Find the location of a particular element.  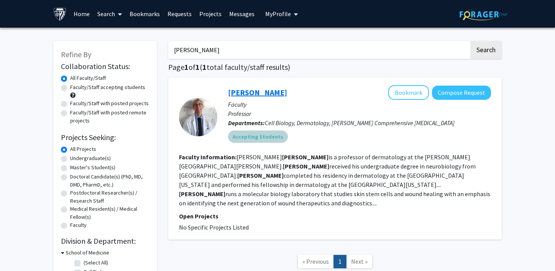

label: All Faculty/Staff is located at coordinates (88, 78).